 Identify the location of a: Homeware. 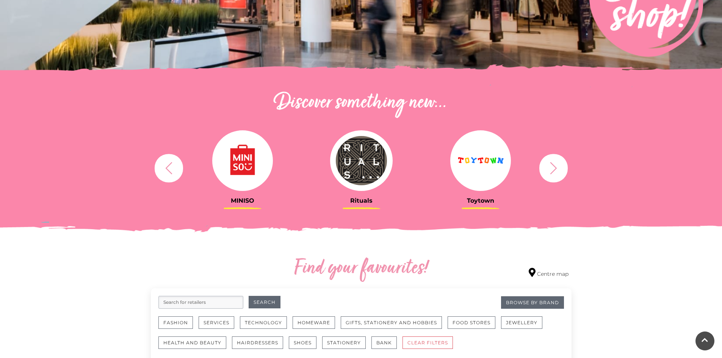
(316, 326).